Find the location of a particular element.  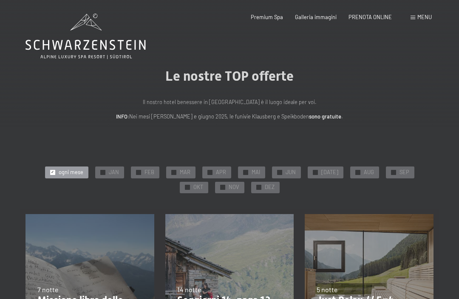

strong: sono gratuite is located at coordinates (325, 116).